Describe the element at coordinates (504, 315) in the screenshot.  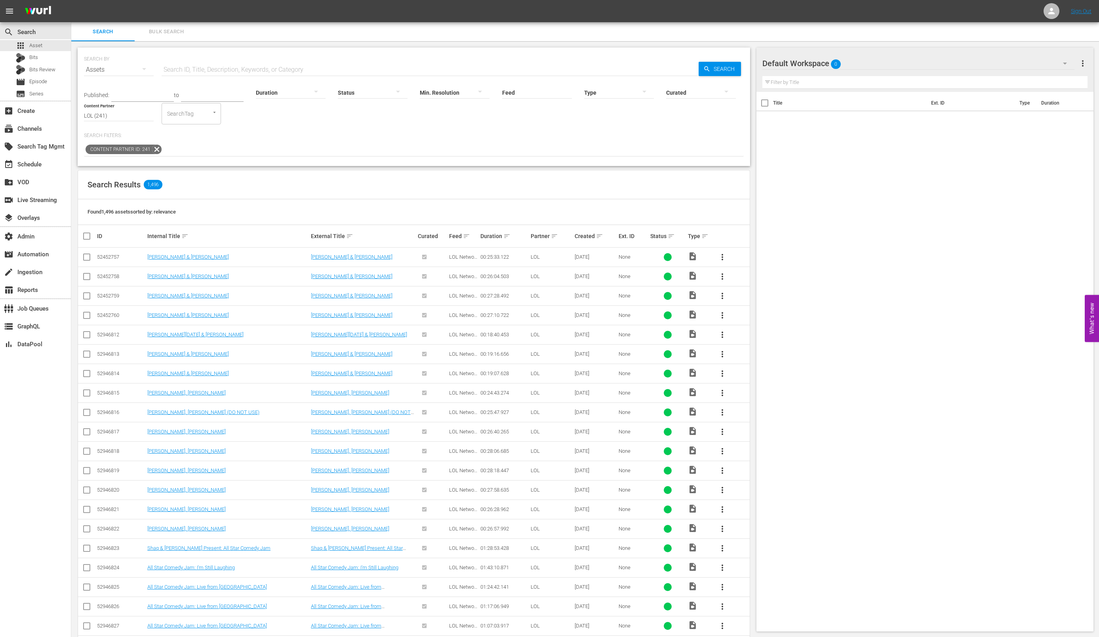
I see `div: 00:27:10.722` at that location.